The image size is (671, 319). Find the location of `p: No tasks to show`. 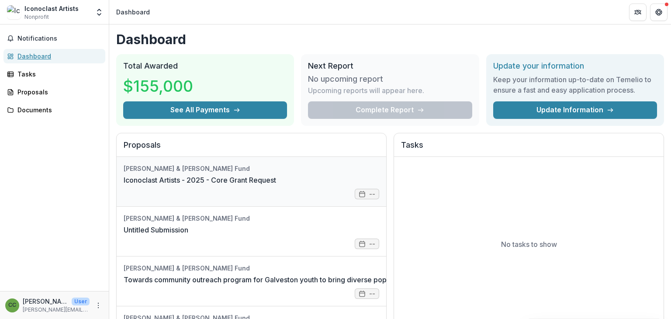

p: No tasks to show is located at coordinates (529, 244).